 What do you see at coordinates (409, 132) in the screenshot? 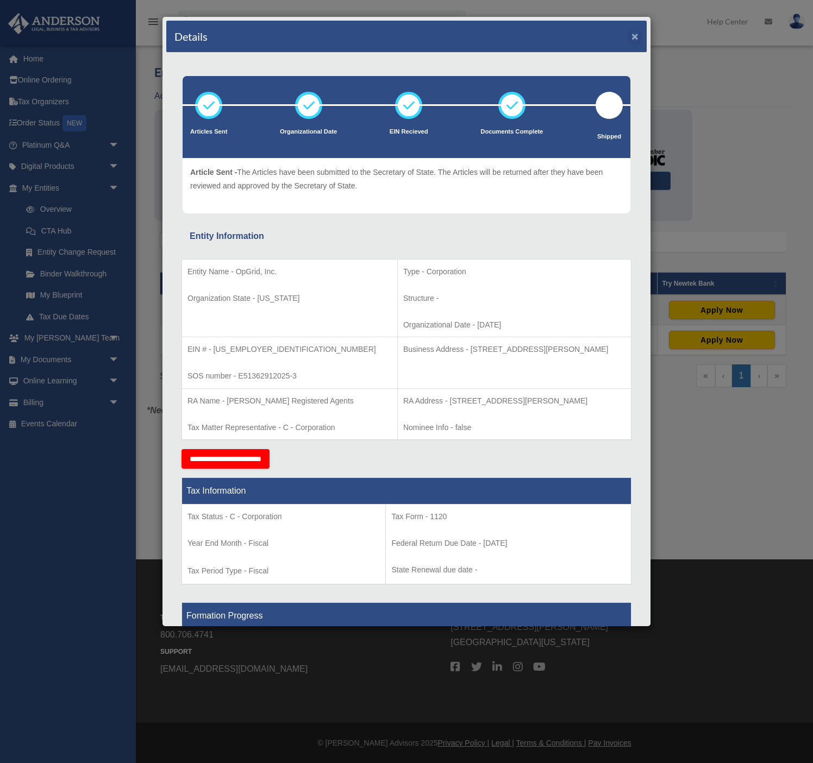
I see `p: EIN Recieved` at bounding box center [409, 132].